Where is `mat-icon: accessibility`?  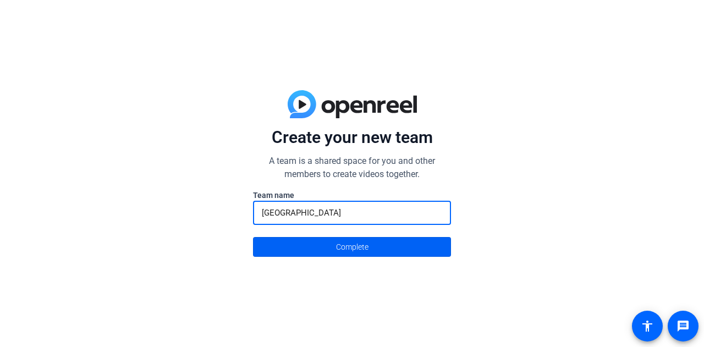
mat-icon: accessibility is located at coordinates (647, 326).